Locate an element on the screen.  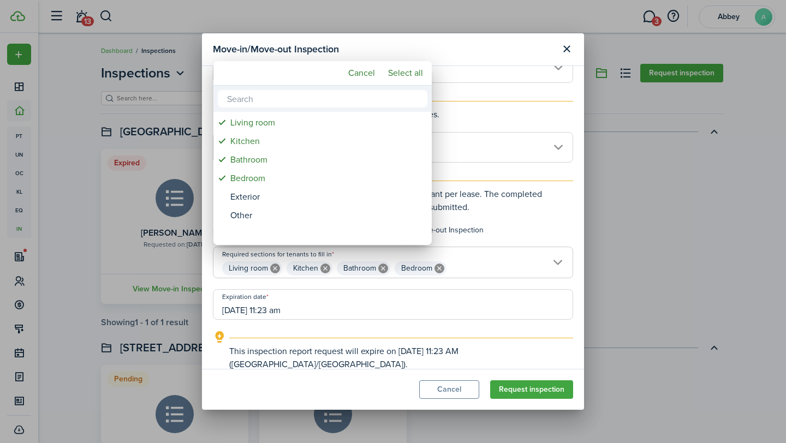
input: Search is located at coordinates (322, 99).